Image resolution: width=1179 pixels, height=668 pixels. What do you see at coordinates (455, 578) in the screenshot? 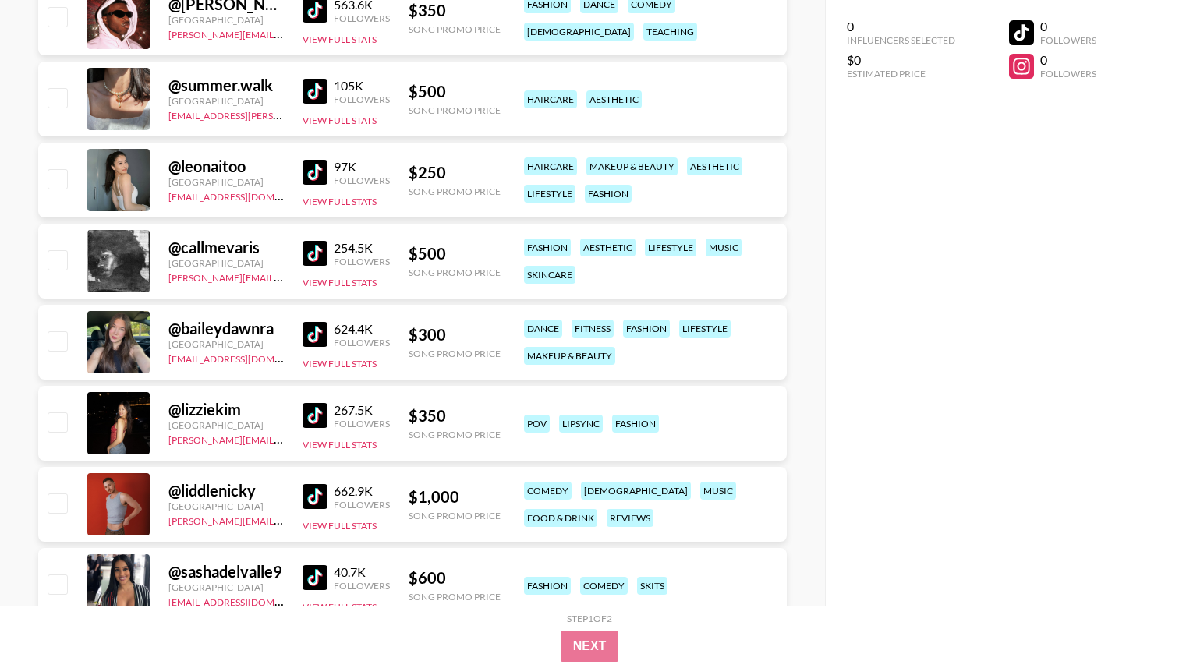
I see `div: $ 600` at bounding box center [455, 578].